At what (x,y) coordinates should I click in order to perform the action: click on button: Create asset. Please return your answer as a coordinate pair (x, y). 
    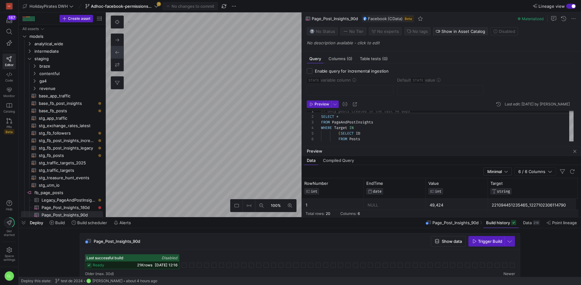
    Looking at the image, I should click on (76, 19).